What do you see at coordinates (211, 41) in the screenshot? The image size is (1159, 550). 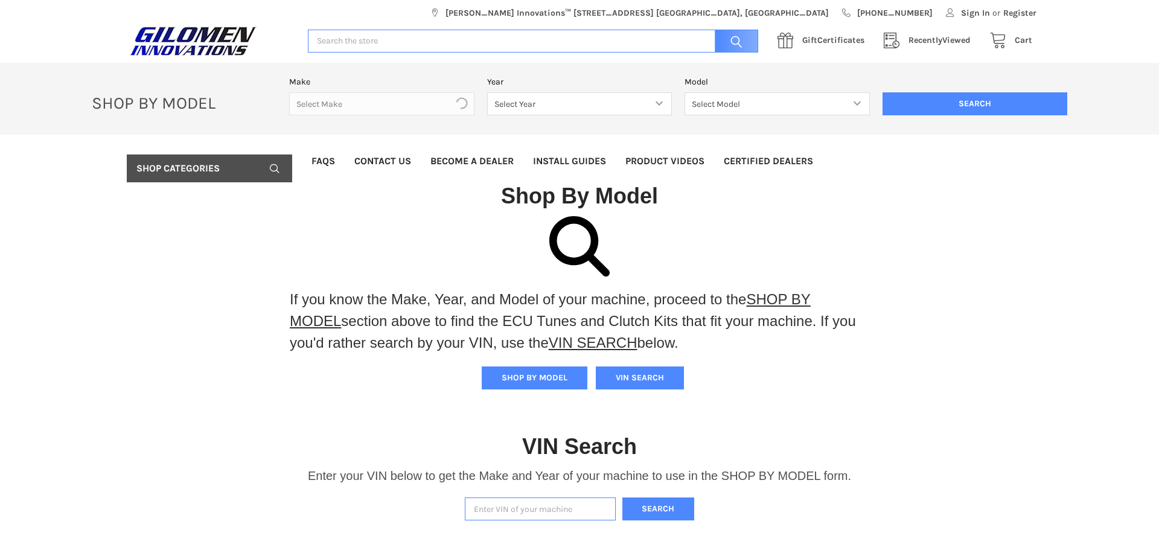 I see `a: GILOMEN INNOVATIONS` at bounding box center [211, 41].